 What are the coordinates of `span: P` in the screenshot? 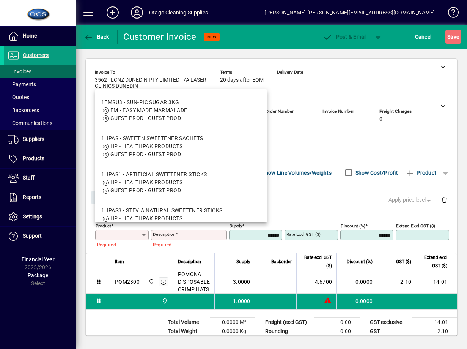 It's located at (338, 37).